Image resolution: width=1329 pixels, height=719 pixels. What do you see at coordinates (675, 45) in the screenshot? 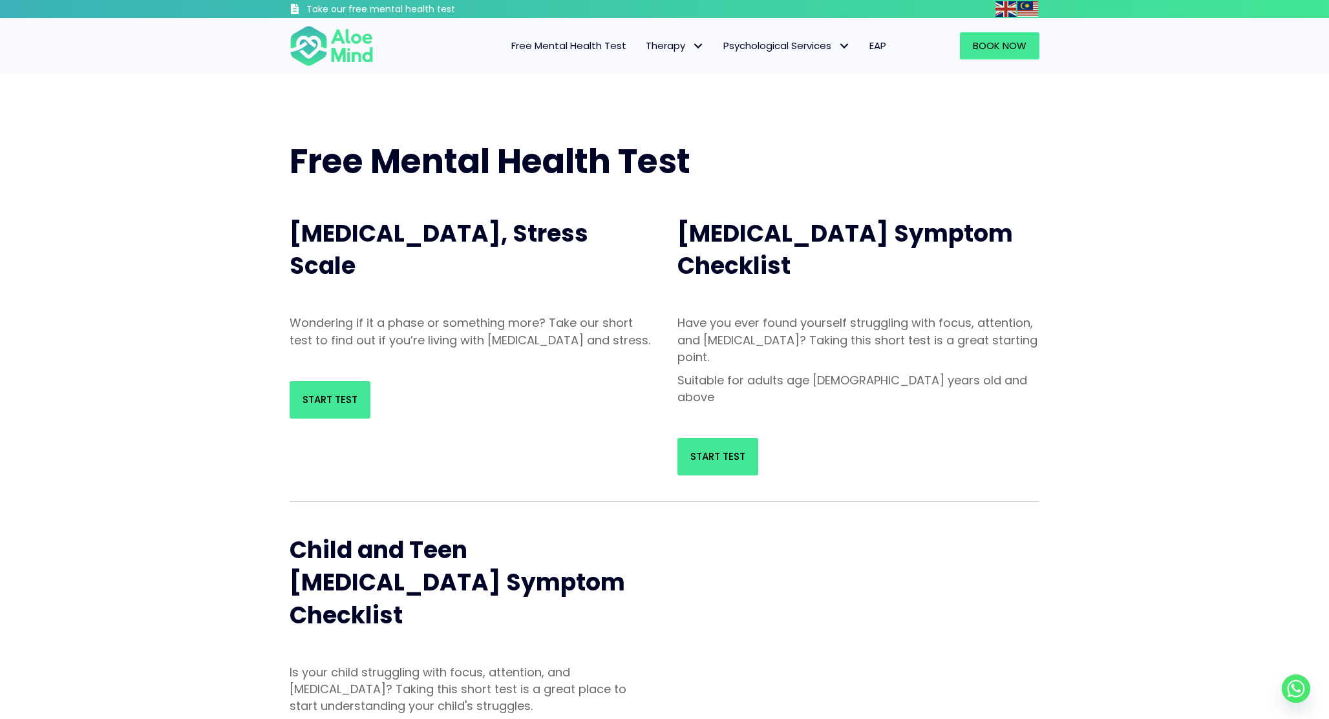
I see `span: Therapy` at bounding box center [675, 45].